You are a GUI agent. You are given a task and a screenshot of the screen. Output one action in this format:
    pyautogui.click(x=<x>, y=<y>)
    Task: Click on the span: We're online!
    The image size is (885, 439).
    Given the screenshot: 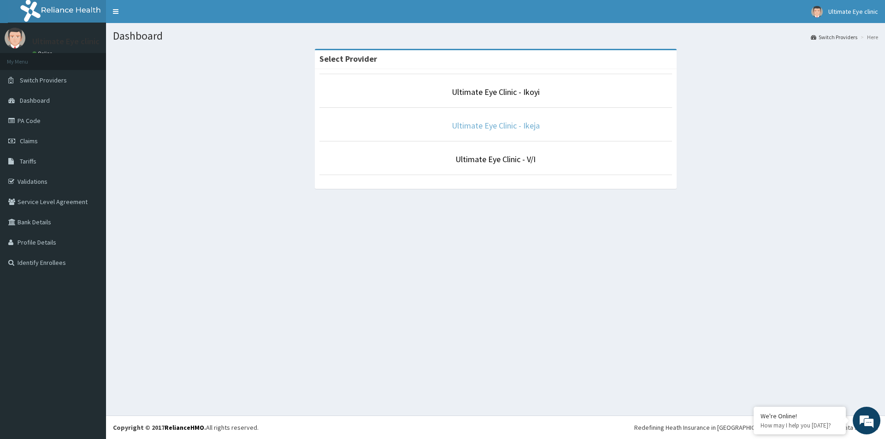 What is the action you would take?
    pyautogui.click(x=90, y=163)
    